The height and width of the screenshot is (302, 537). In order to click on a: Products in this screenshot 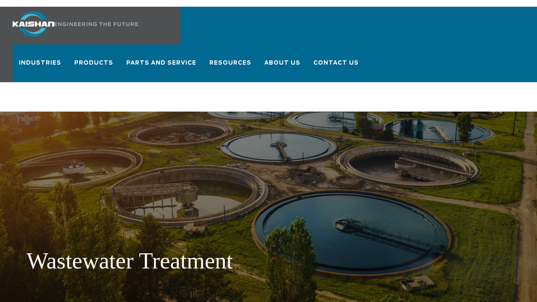, I will do `click(94, 67)`.